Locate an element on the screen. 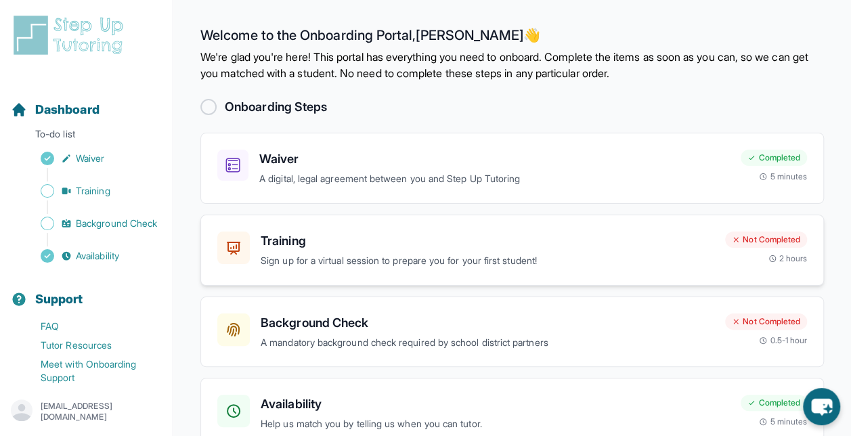 The image size is (851, 436). div: 0.5-1 hour is located at coordinates (783, 341).